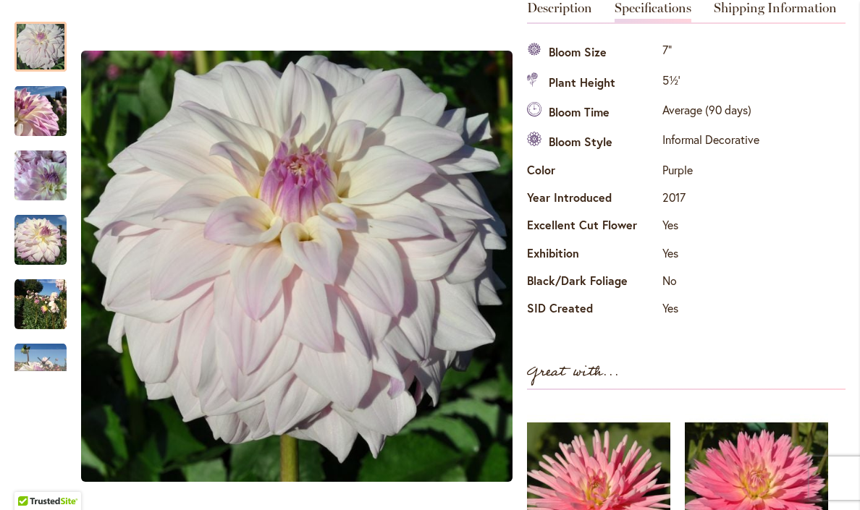  What do you see at coordinates (593, 143) in the screenshot?
I see `th: Bloom Style` at bounding box center [593, 143].